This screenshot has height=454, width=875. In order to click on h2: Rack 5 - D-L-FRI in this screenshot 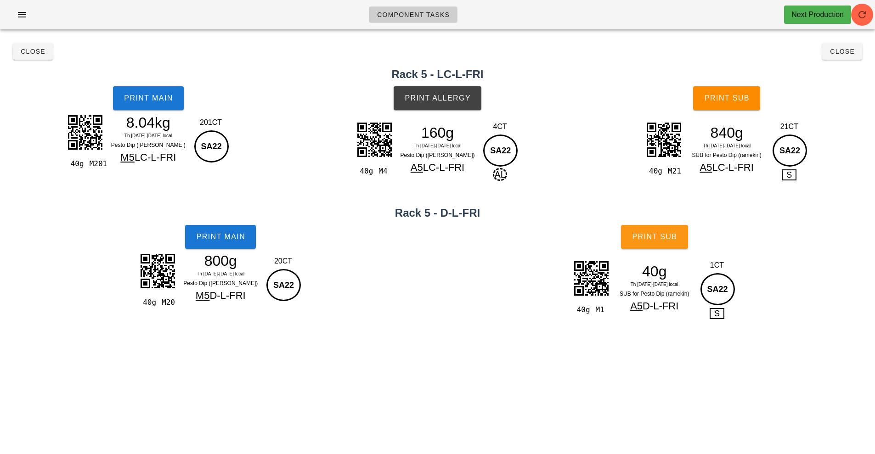, I will do `click(437, 213)`.